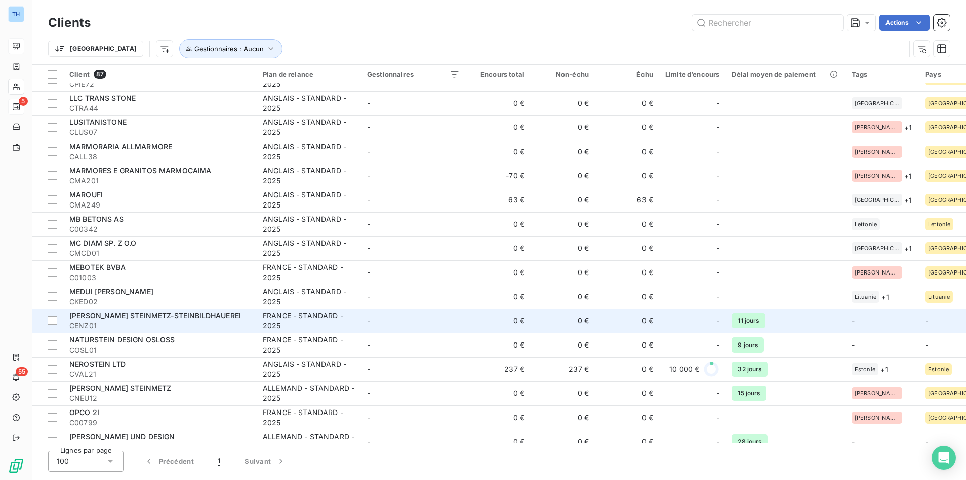  I want to click on span: 87, so click(100, 74).